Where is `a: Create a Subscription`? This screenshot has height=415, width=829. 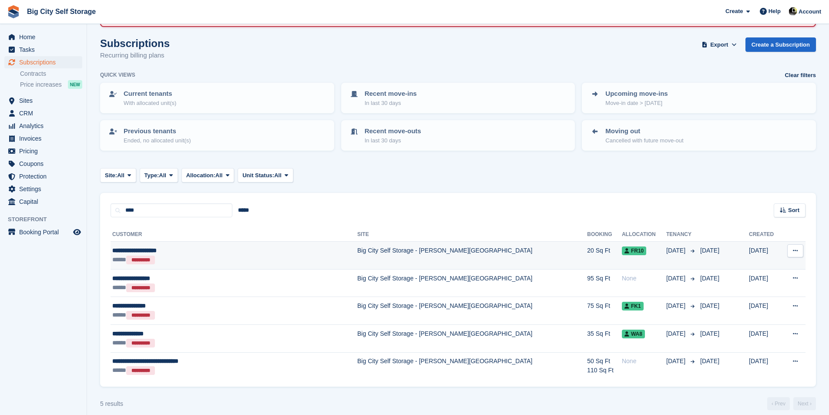 a: Create a Subscription is located at coordinates (781, 44).